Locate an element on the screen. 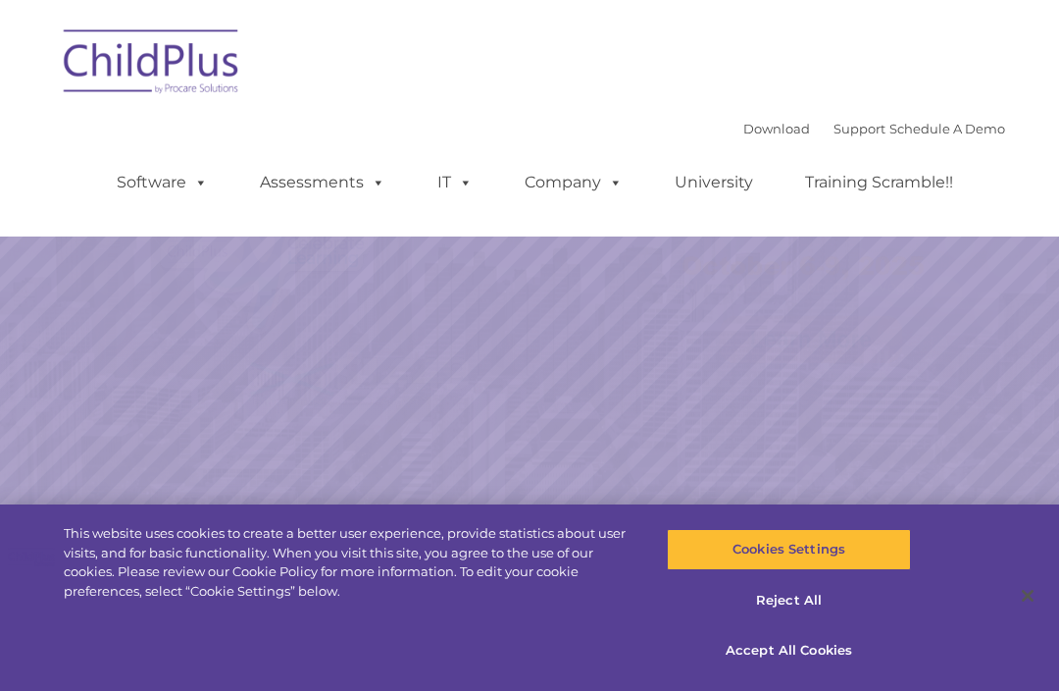  div: This website uses cookies to create a better user experience, provide statistics about user visit... is located at coordinates (349, 562).